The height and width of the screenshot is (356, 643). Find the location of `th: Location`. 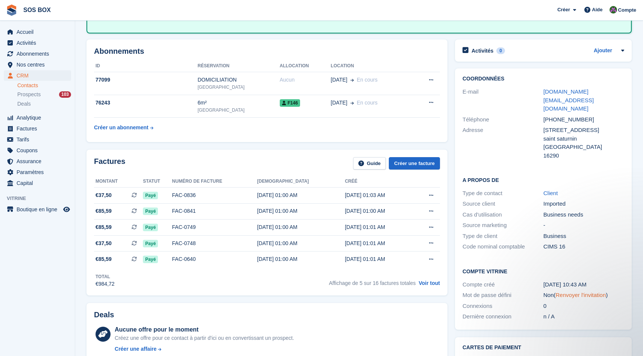

th: Location is located at coordinates (371, 66).